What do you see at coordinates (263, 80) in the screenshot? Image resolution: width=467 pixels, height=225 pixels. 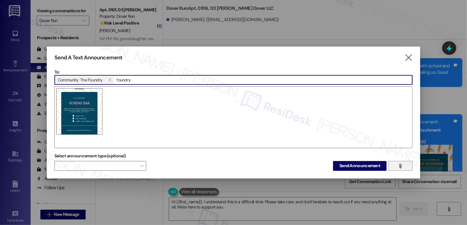 I see `input: Type to select the units, buildings, or communities you want to message. (e.g. 'Unit 1A', 'Buildi...` at bounding box center [263, 80].